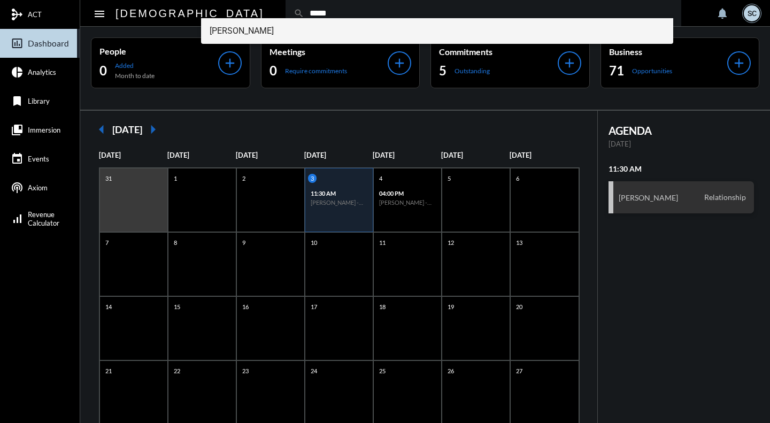 The image size is (770, 423). What do you see at coordinates (17, 219) in the screenshot?
I see `mat-icon: signal_cellular_alt` at bounding box center [17, 219].